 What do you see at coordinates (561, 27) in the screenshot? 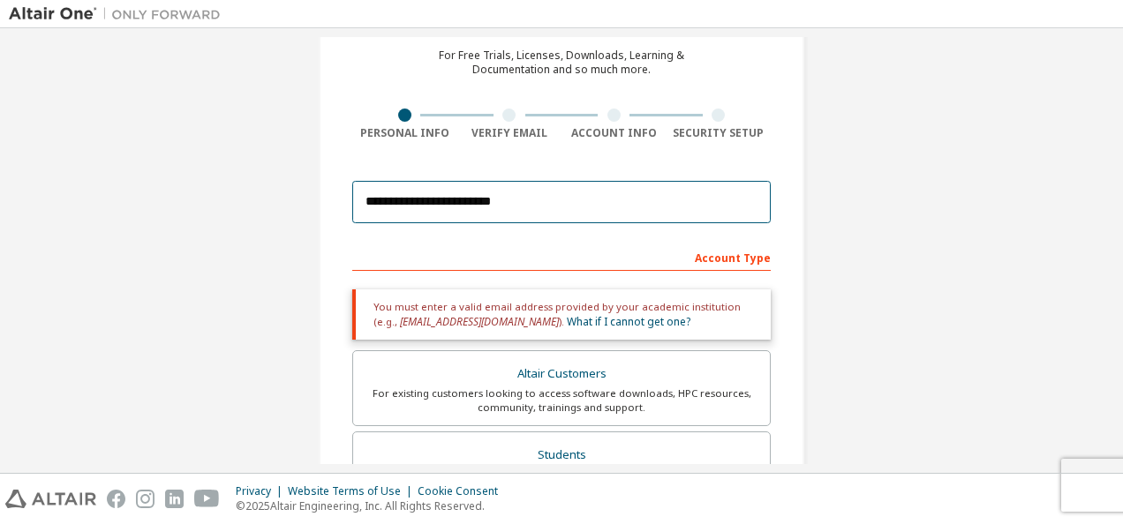
I see `div: Create an Altair One Account` at bounding box center [561, 27].